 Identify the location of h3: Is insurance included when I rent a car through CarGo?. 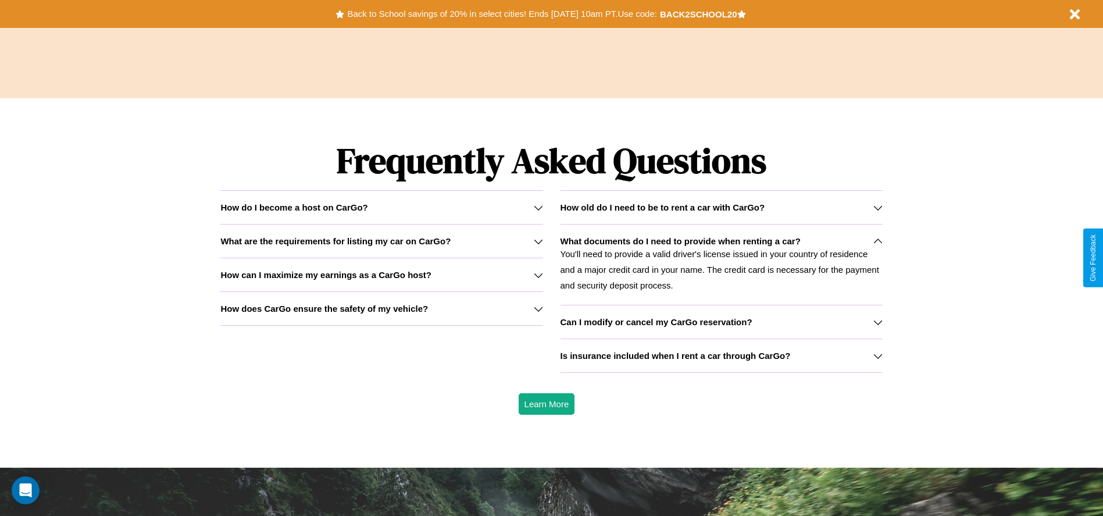
(675, 355).